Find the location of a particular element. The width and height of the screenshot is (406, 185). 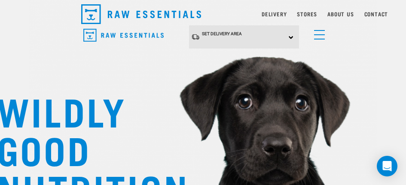

a: Stores is located at coordinates (307, 14).